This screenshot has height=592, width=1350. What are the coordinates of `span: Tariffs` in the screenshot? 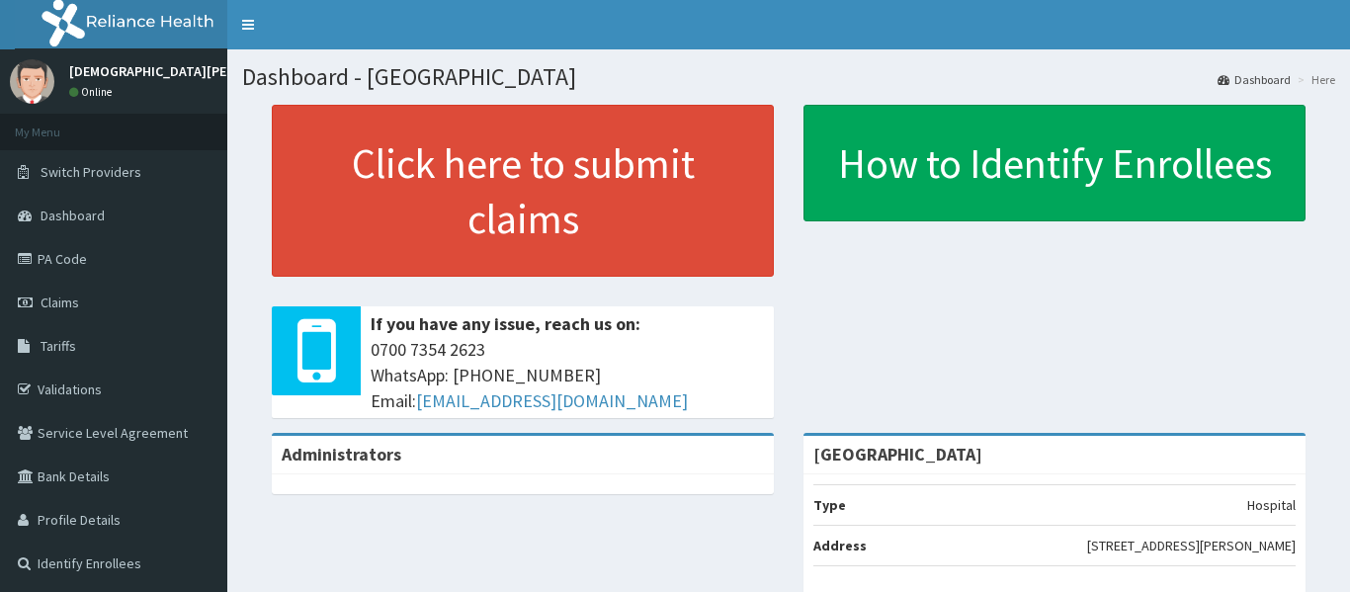 It's located at (58, 346).